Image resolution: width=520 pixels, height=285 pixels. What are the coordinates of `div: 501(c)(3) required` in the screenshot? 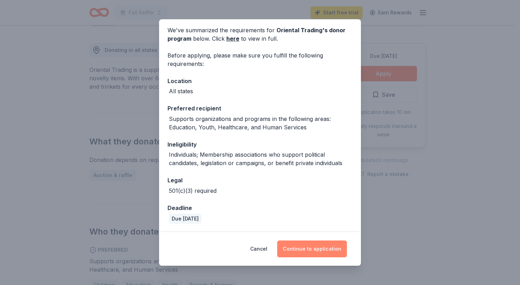 It's located at (193, 191).